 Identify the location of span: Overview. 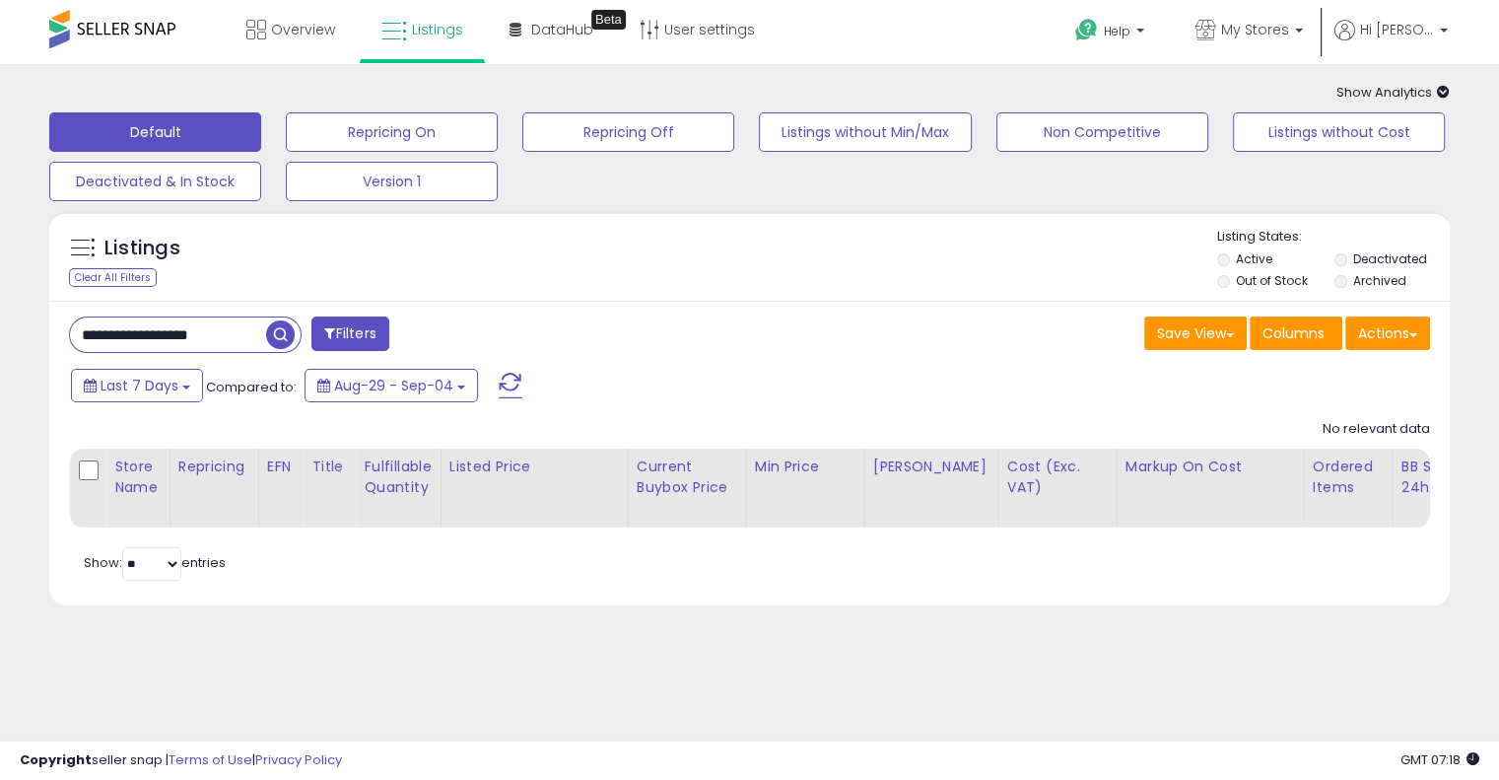
(303, 30).